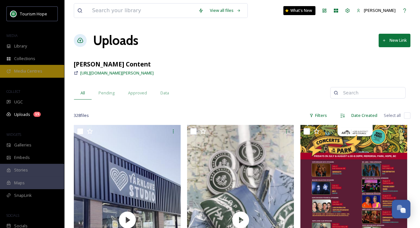 This screenshot has width=420, height=228. I want to click on input: Search, so click(371, 93).